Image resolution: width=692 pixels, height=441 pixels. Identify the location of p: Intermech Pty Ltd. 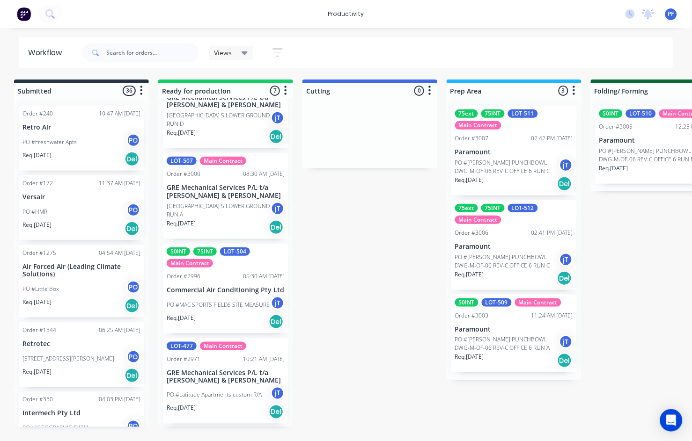
(81, 414).